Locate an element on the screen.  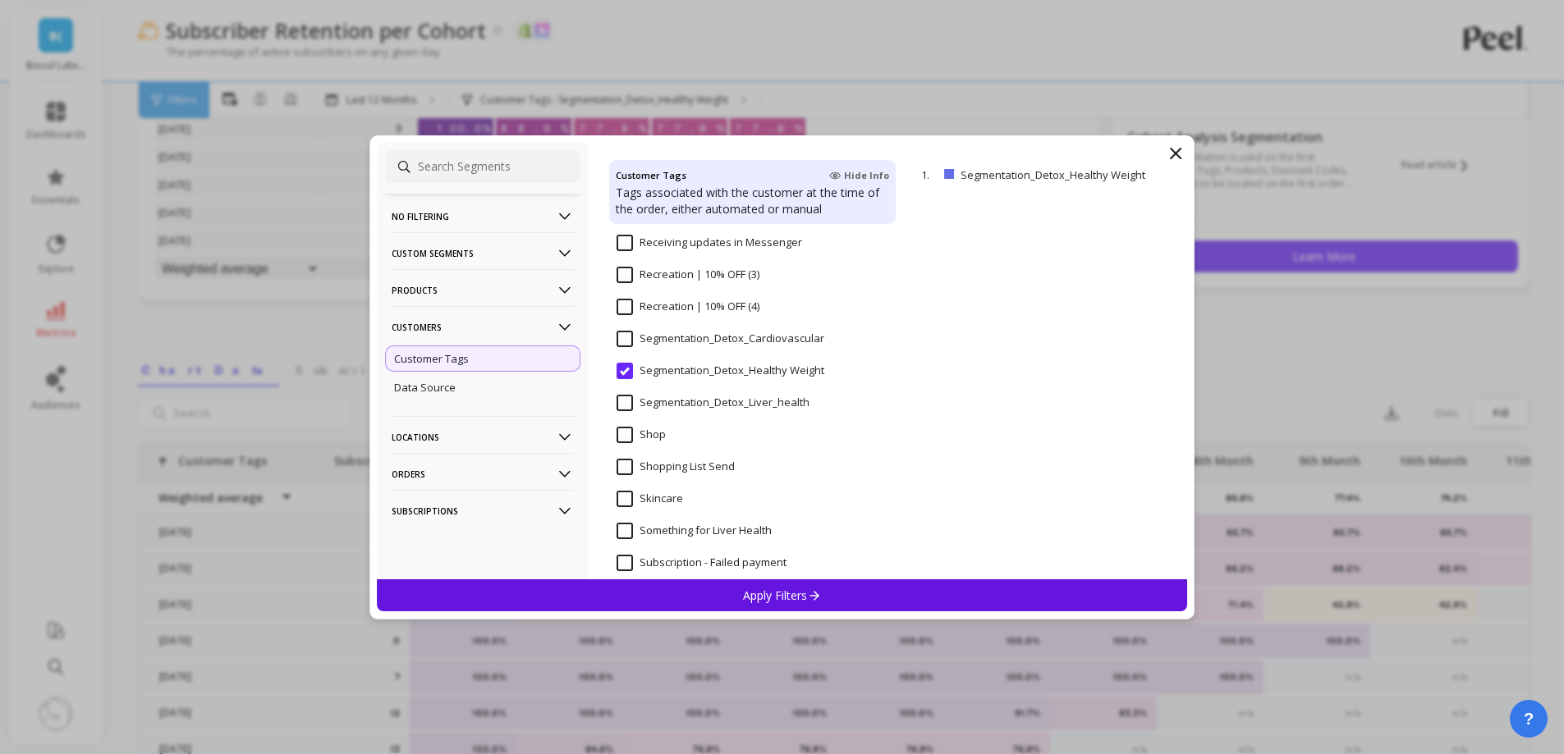
p: Custom Segments is located at coordinates (483, 253).